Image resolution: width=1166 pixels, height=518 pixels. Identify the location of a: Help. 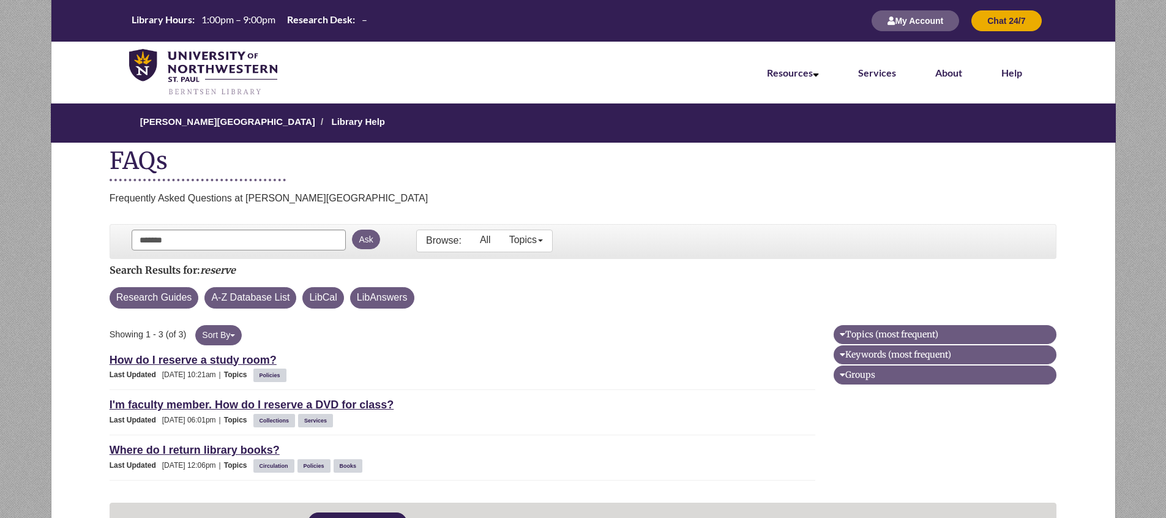
(1012, 72).